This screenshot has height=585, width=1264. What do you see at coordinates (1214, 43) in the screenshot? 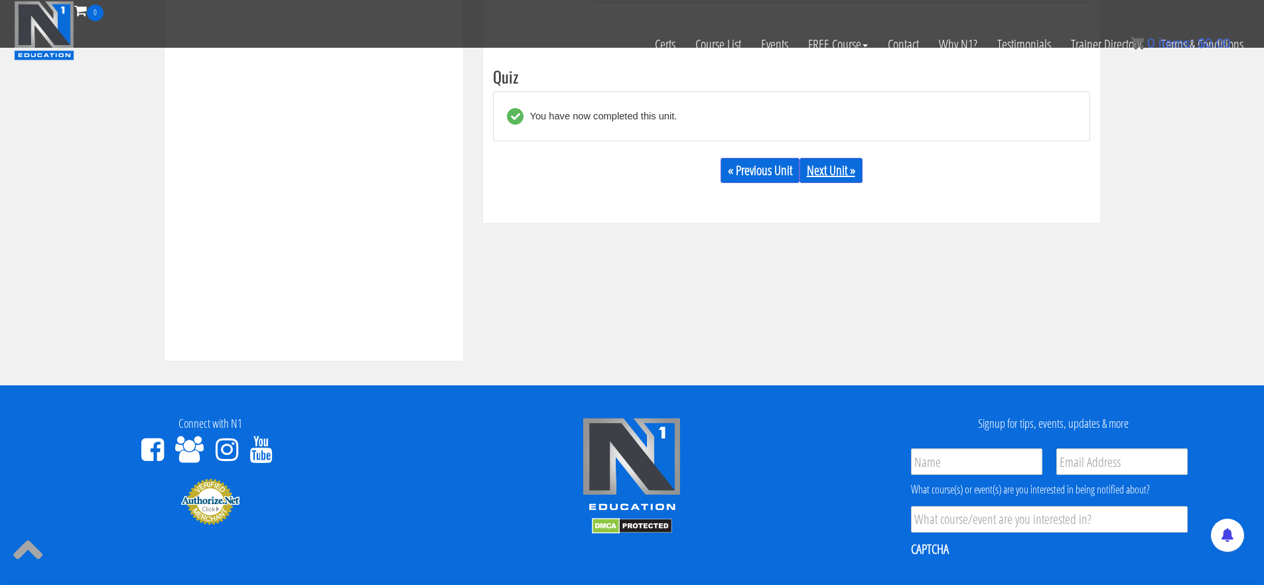
I see `bdi: 0.00` at bounding box center [1214, 43].